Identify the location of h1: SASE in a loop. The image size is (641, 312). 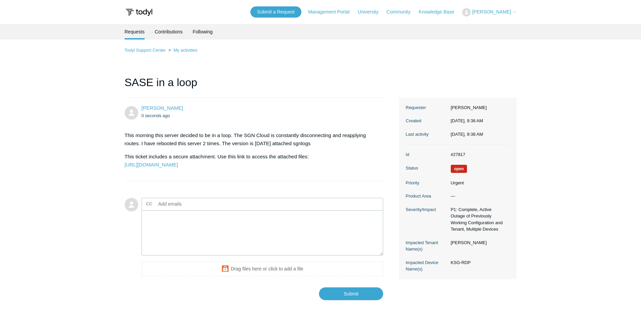
(254, 86).